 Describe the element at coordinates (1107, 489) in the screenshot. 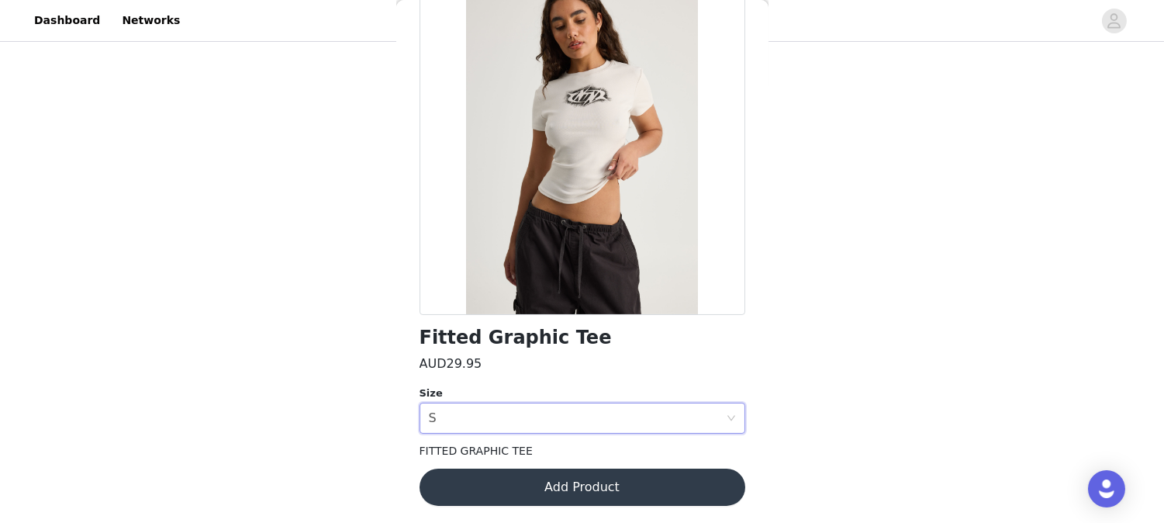

I see `div: Open Intercom Messenger` at that location.